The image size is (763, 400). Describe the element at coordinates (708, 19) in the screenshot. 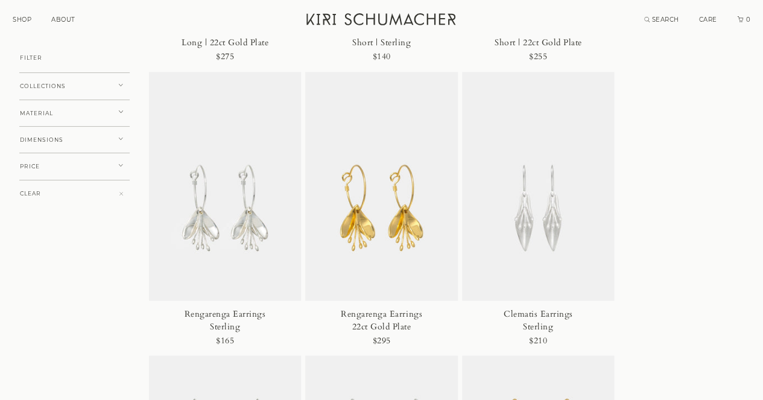

I see `span: CARE` at that location.